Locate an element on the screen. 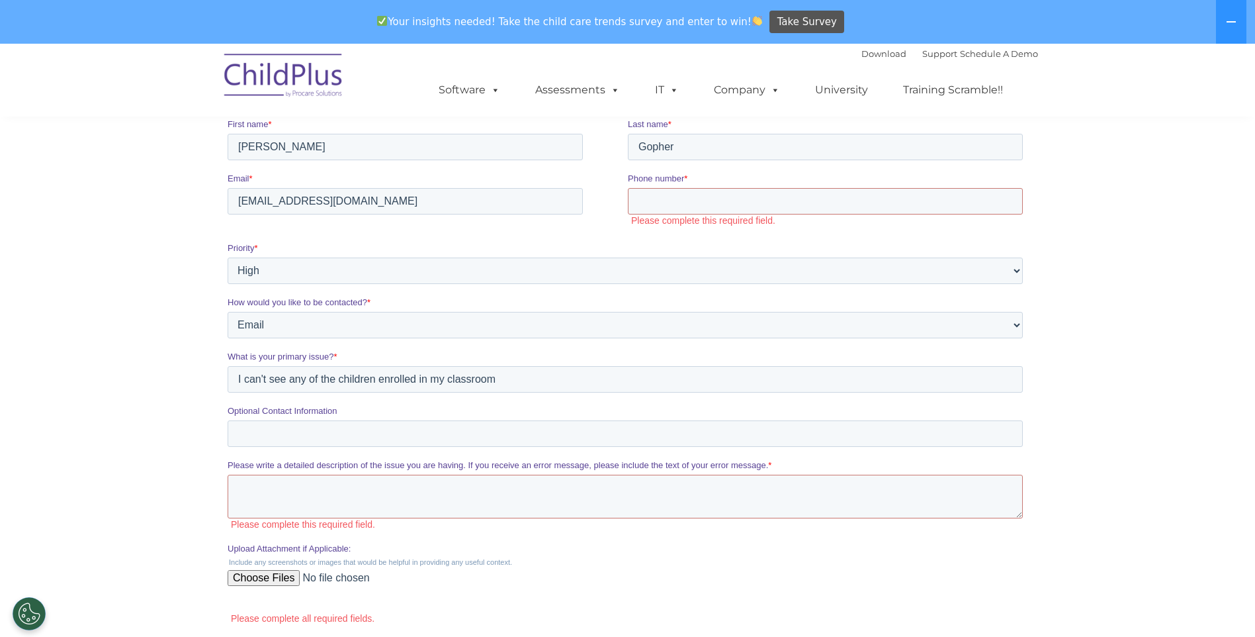 Image resolution: width=1255 pixels, height=637 pixels. img: ChildPlus by Procare Solutions is located at coordinates (284, 77).